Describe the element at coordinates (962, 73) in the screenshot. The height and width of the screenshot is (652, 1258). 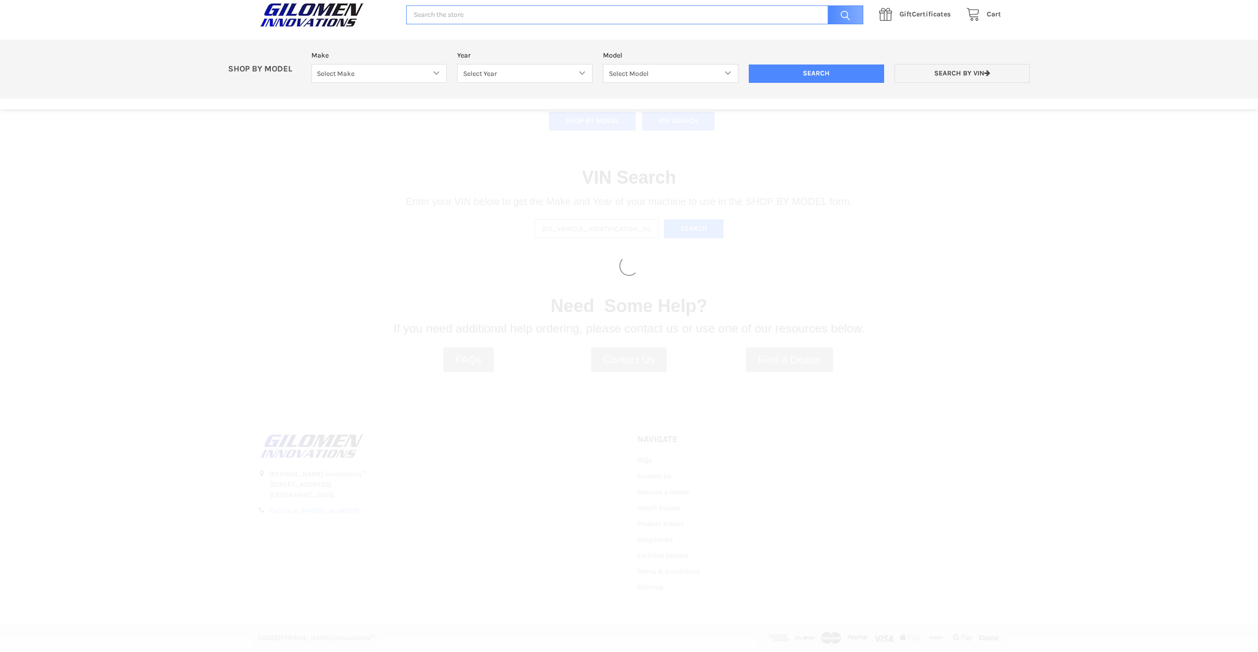
I see `a: Search by VIN` at that location.